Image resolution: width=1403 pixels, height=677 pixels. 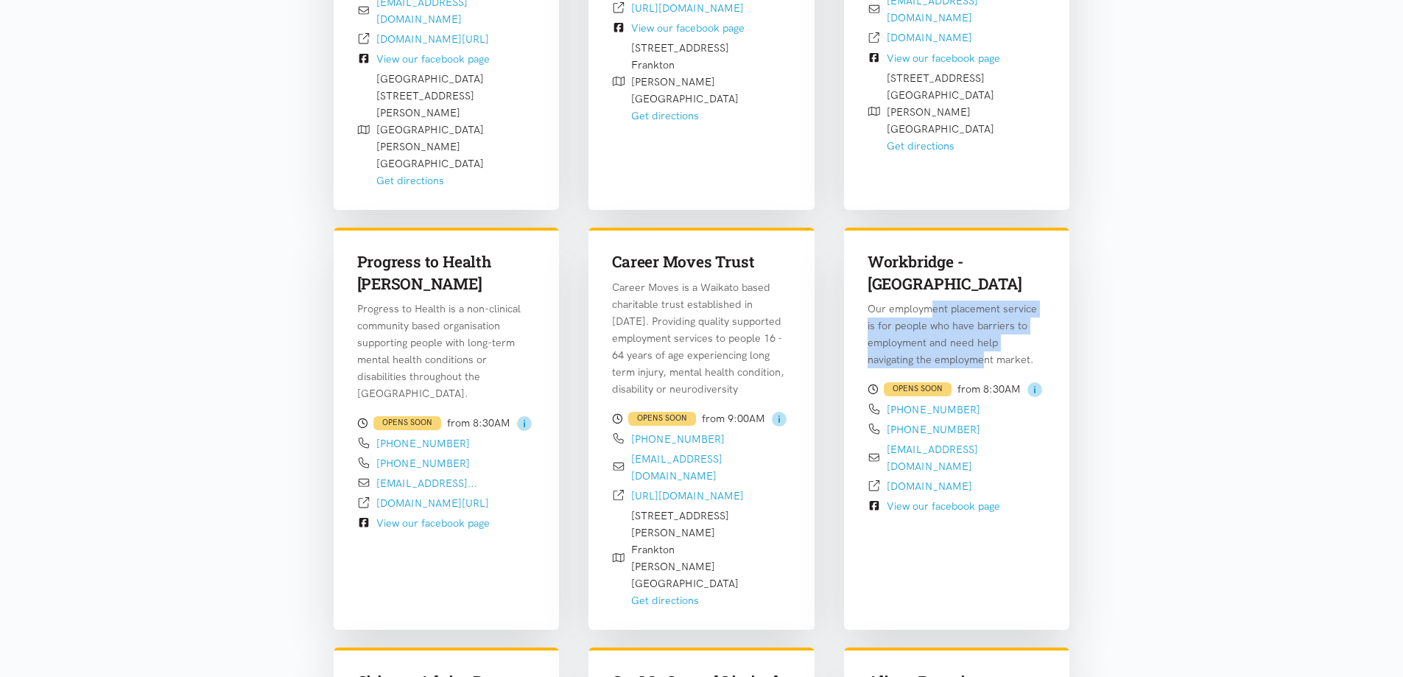 I want to click on div: from 9:00AM, so click(x=701, y=418).